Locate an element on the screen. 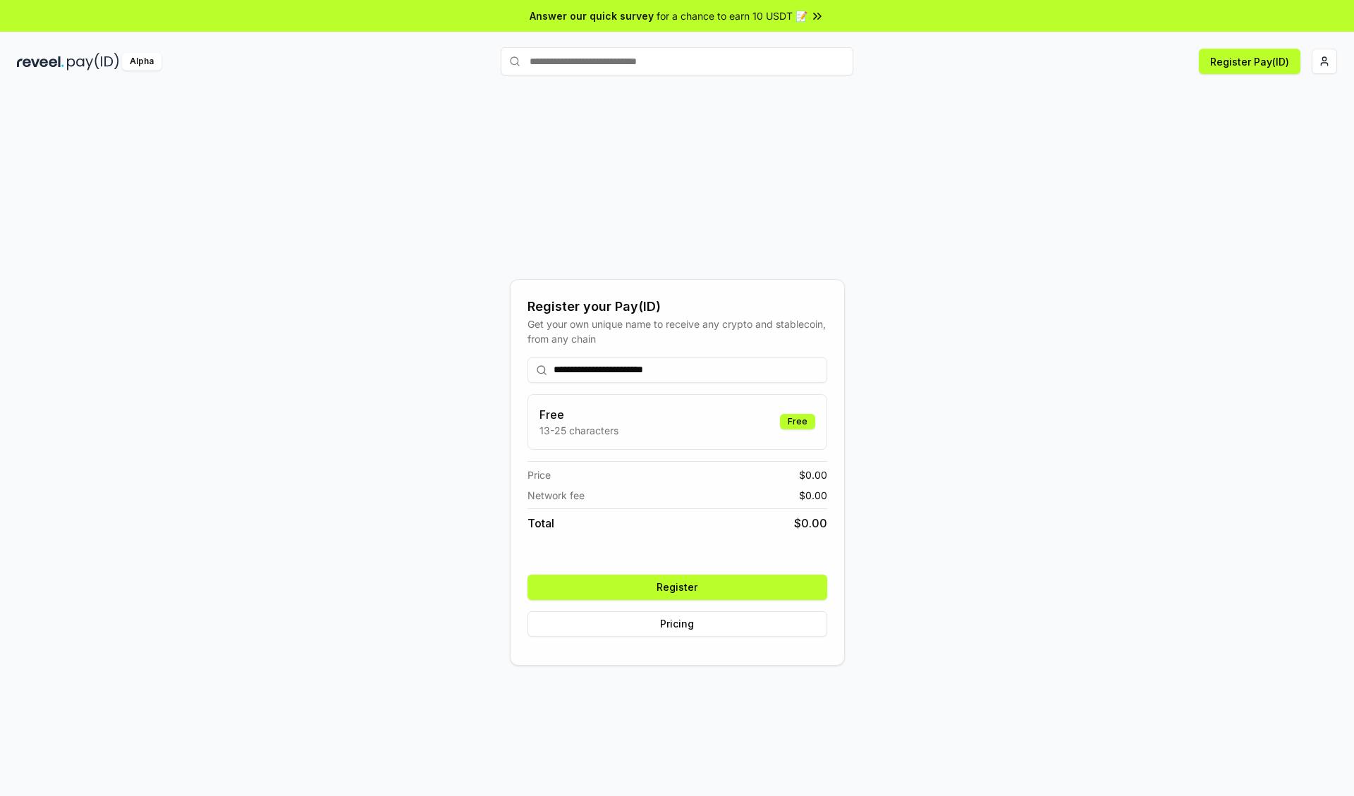 This screenshot has width=1354, height=796. span: Total is located at coordinates (541, 523).